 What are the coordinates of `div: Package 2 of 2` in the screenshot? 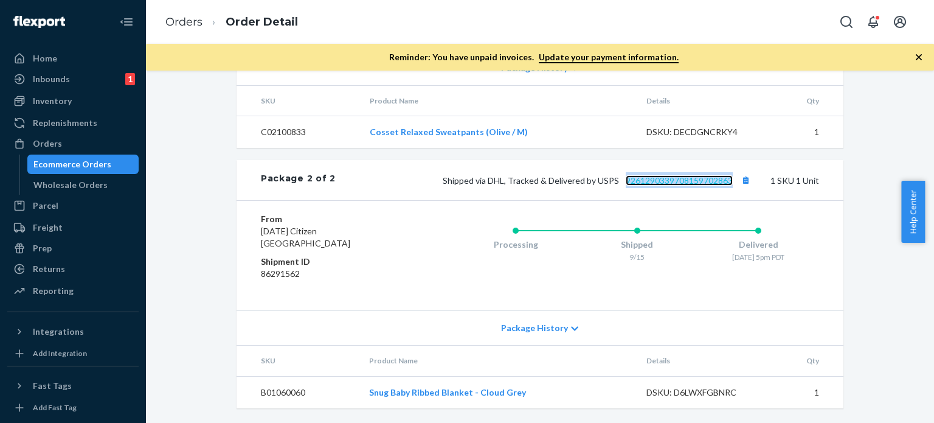 It's located at (298, 180).